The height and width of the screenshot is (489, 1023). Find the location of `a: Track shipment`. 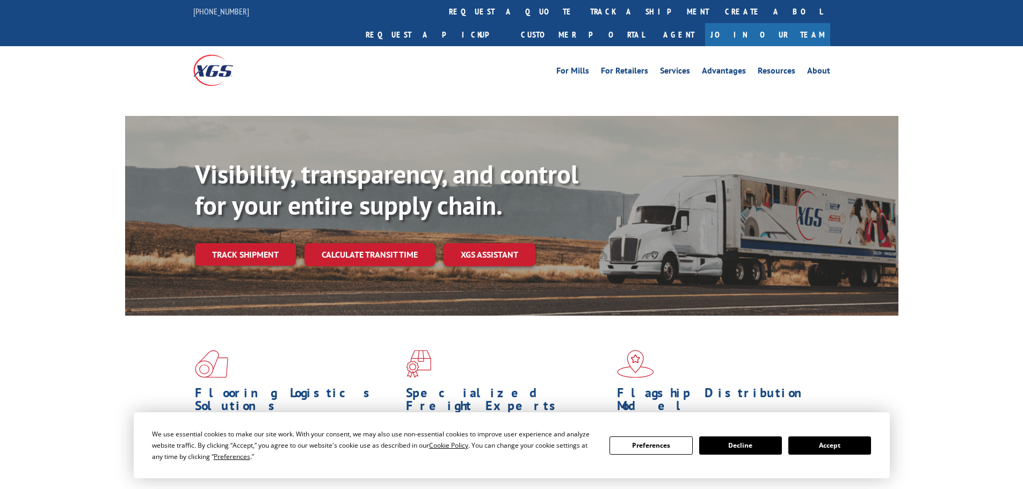

a: Track shipment is located at coordinates (245, 254).